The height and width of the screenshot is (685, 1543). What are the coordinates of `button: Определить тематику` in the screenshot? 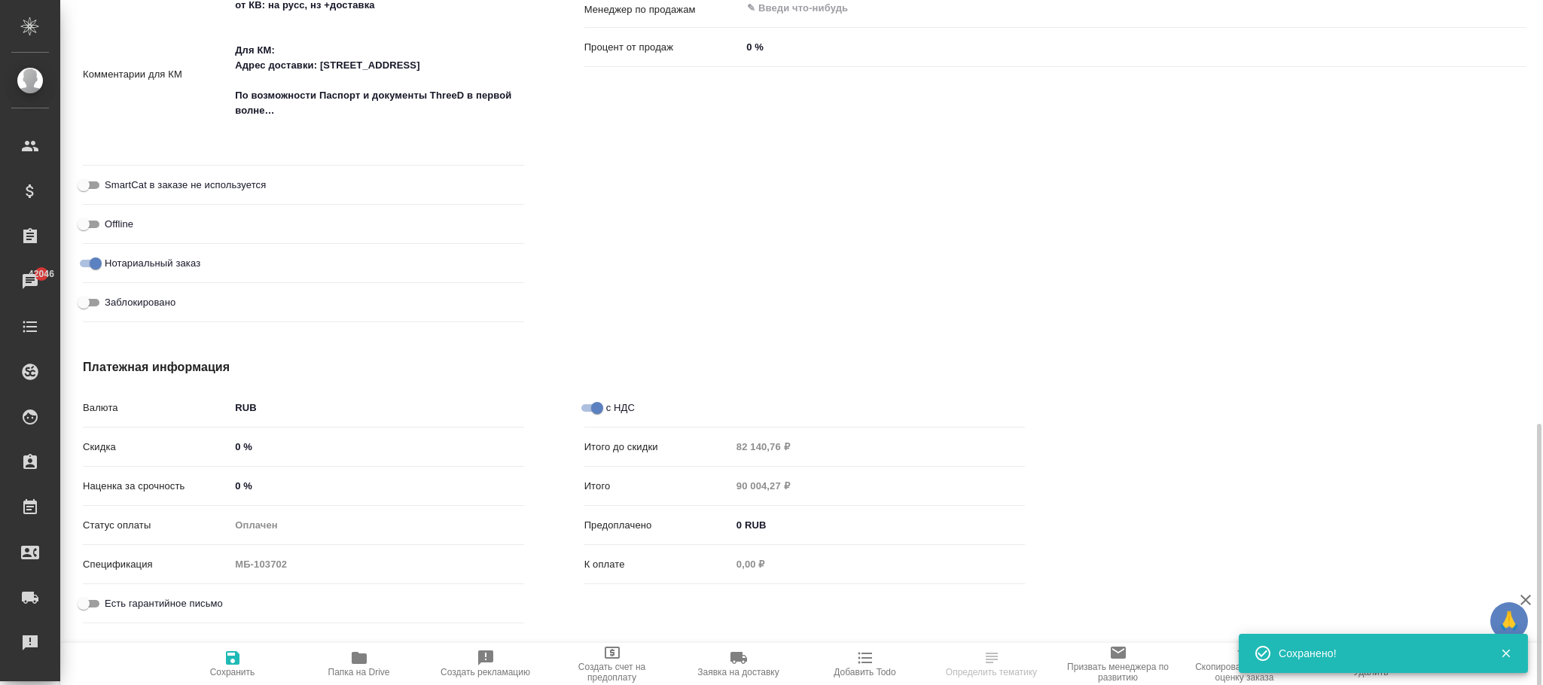 It's located at (992, 664).